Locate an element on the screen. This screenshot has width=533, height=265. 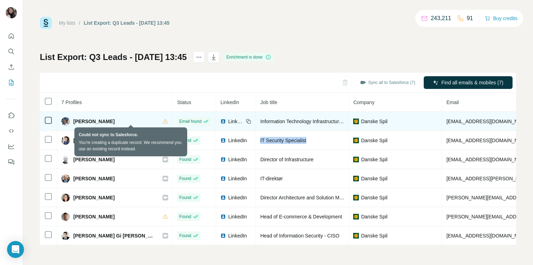
span: Status is located at coordinates (184, 102).